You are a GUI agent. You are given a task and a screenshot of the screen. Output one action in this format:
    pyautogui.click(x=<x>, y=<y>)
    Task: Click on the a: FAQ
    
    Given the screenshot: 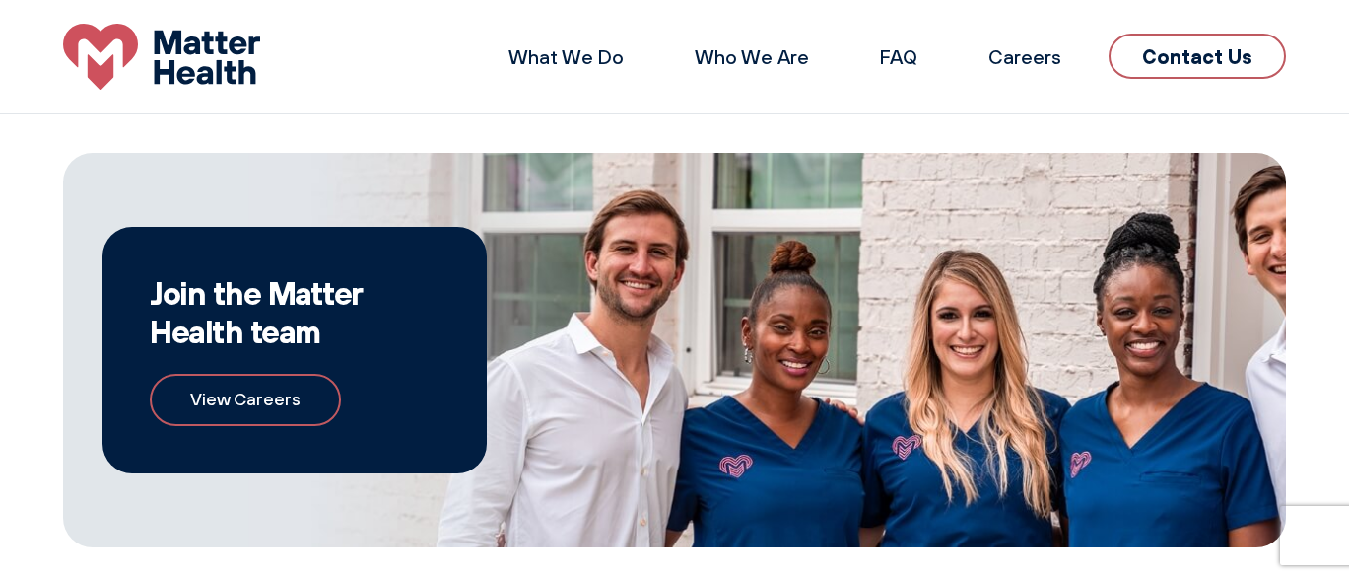 What is the action you would take?
    pyautogui.click(x=899, y=56)
    